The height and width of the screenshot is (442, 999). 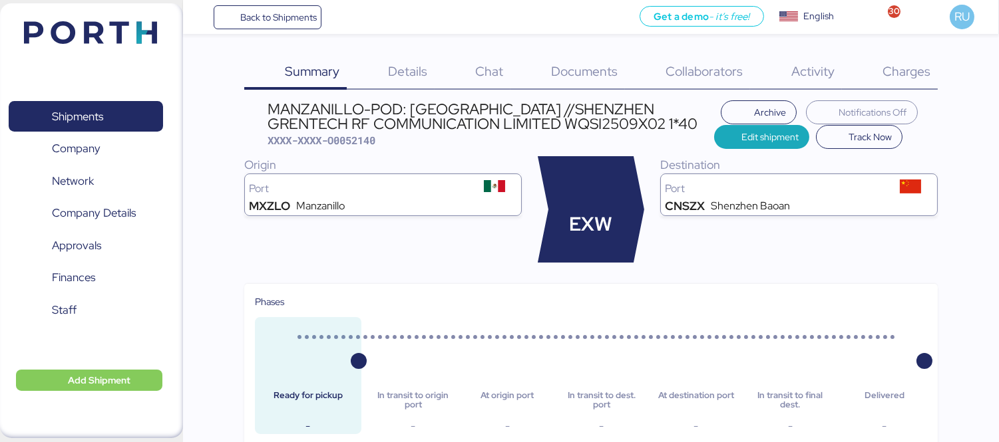 What do you see at coordinates (489, 71) in the screenshot?
I see `span: Chat` at bounding box center [489, 71].